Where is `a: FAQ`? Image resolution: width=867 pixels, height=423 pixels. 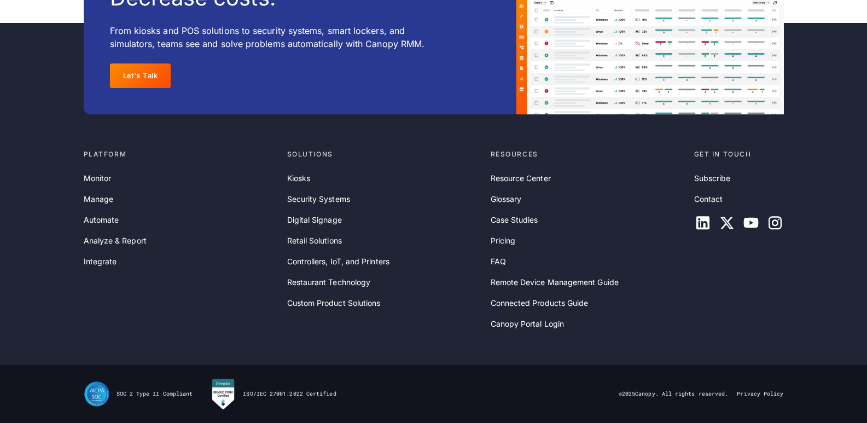
a: FAQ is located at coordinates (498, 261).